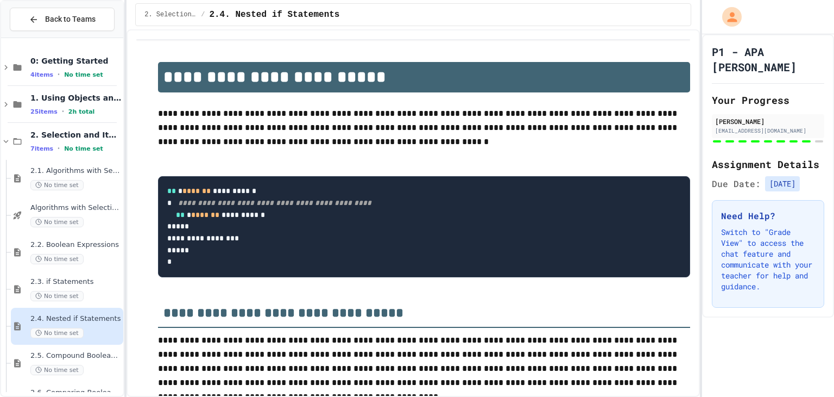 This screenshot has width=834, height=397. What do you see at coordinates (70, 19) in the screenshot?
I see `span: Back to Teams` at bounding box center [70, 19].